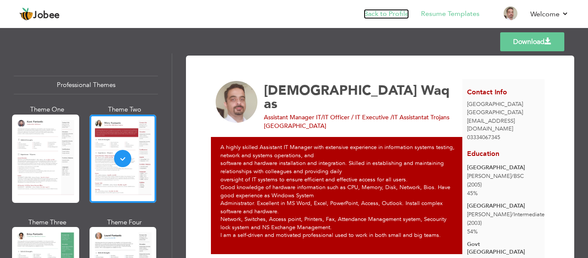 This screenshot has width=588, height=258. What do you see at coordinates (511, 13) in the screenshot?
I see `img: Profile Img` at bounding box center [511, 13].